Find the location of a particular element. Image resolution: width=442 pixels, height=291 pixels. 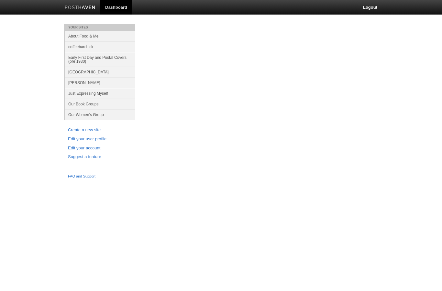

a: coffeebarchick is located at coordinates (100, 47).